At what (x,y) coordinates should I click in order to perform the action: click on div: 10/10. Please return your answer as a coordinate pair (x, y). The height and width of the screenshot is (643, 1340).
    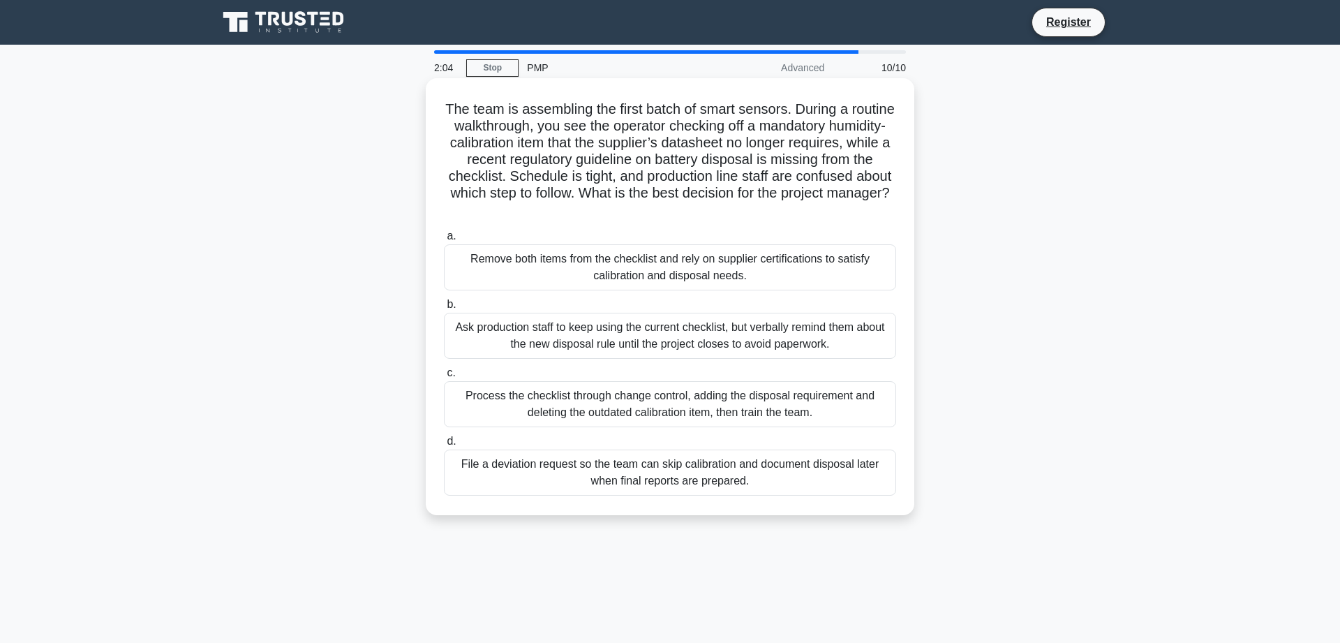
    Looking at the image, I should click on (873, 68).